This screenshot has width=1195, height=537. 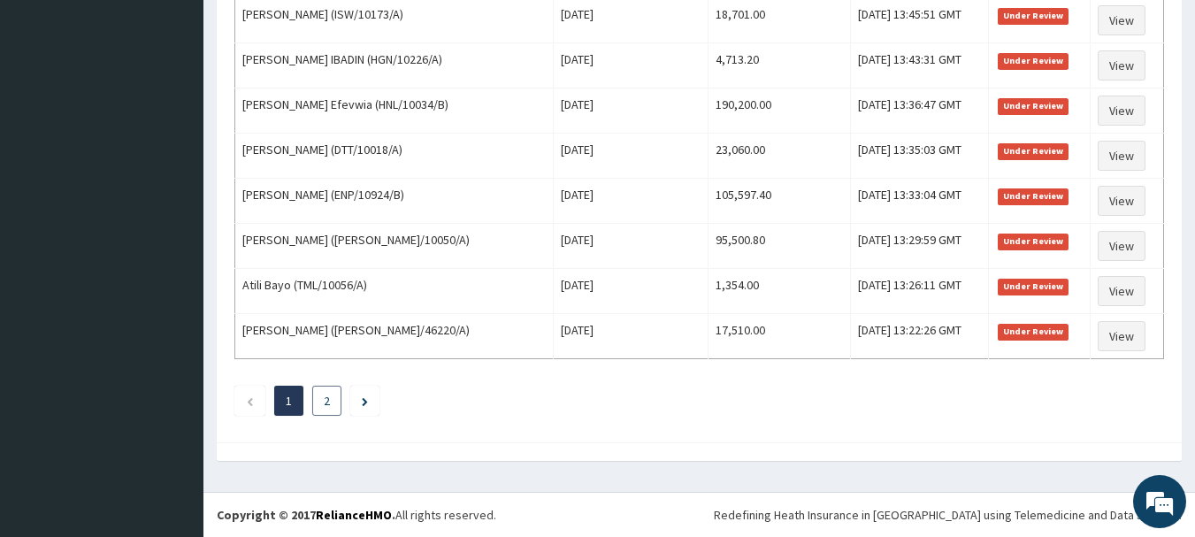 What do you see at coordinates (249, 401) in the screenshot?
I see `a: Previous page` at bounding box center [249, 401].